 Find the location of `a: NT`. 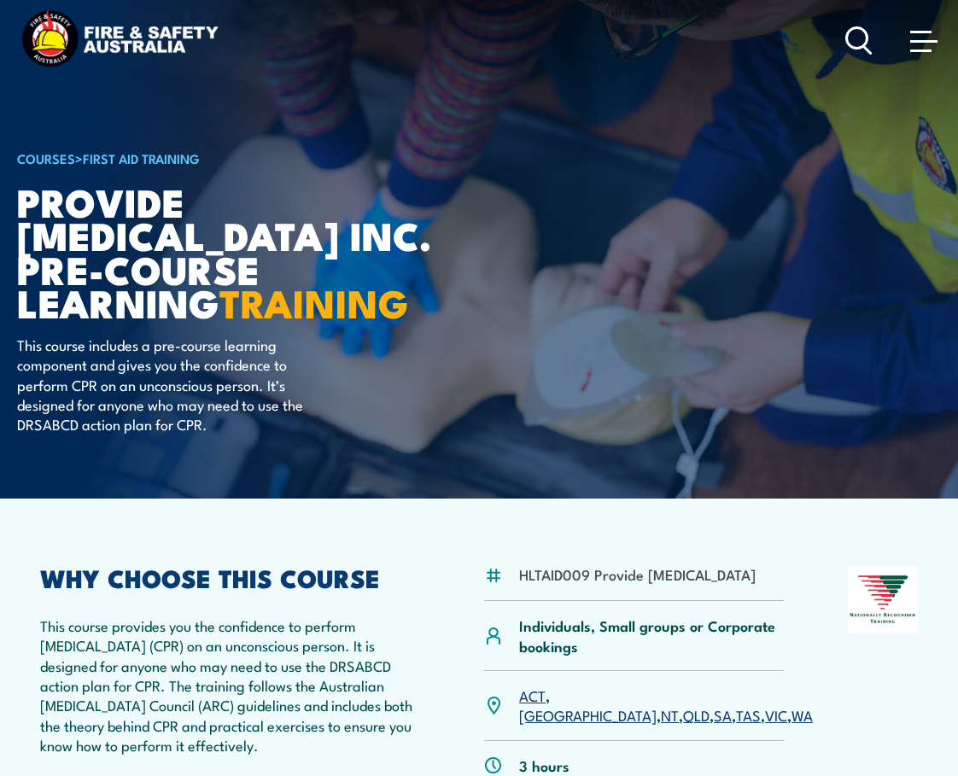

a: NT is located at coordinates (670, 715).